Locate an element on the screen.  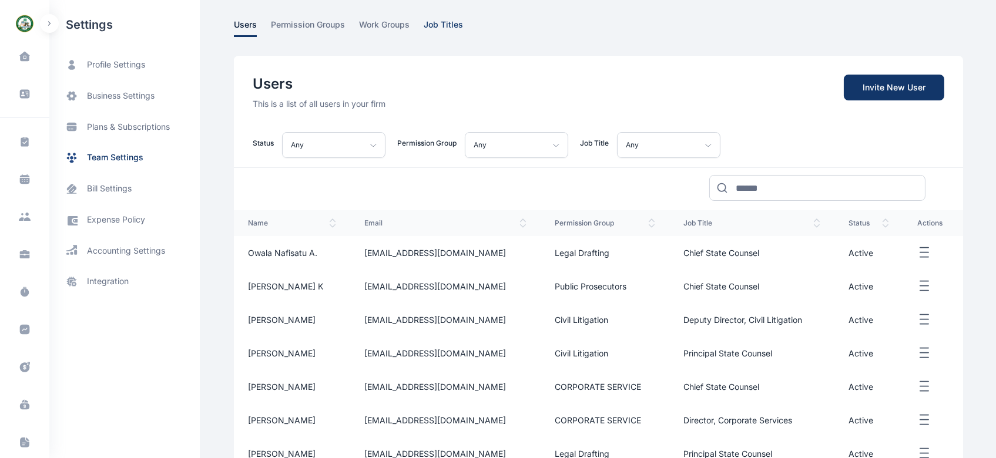
span: accounting settings is located at coordinates (126, 251).